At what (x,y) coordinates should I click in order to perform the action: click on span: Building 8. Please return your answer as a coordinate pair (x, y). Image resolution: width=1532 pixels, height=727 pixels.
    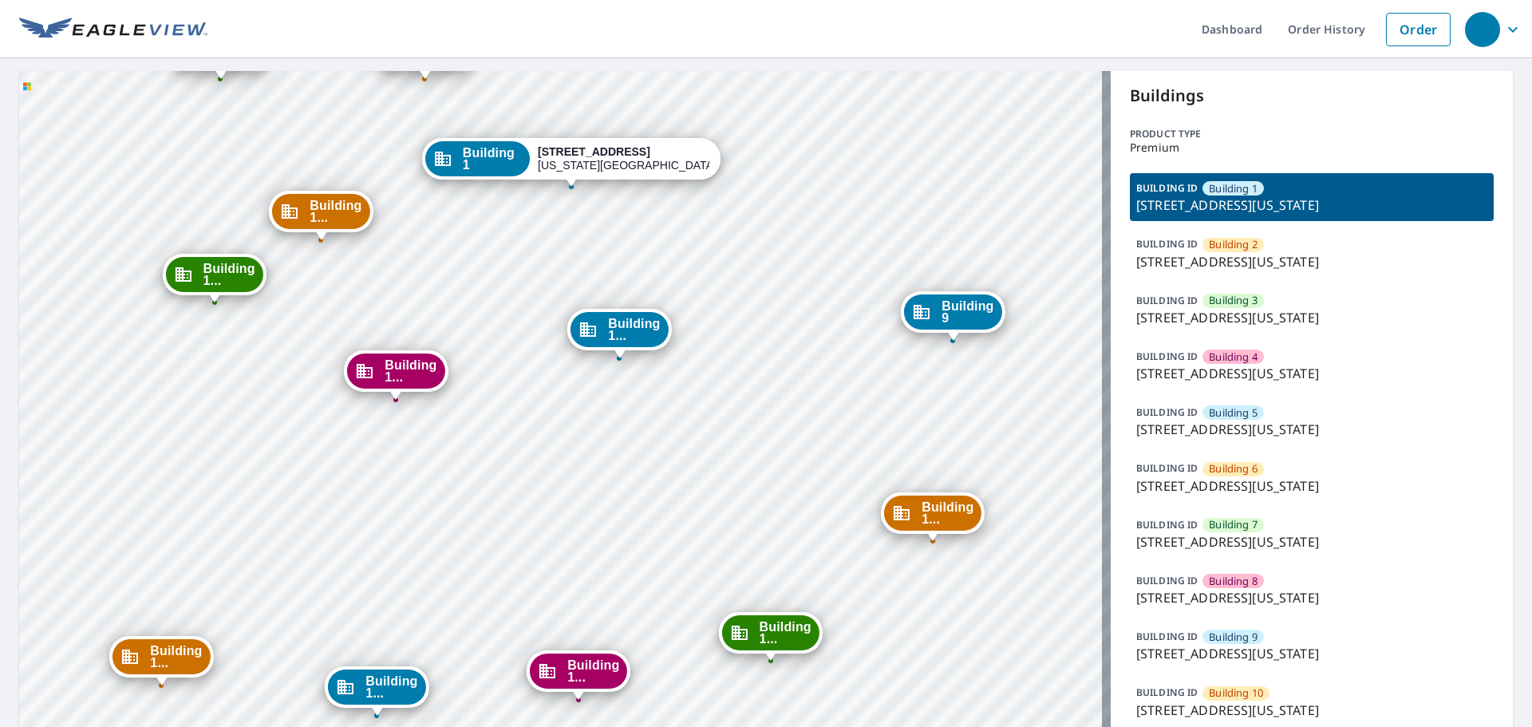
    Looking at the image, I should click on (1233, 581).